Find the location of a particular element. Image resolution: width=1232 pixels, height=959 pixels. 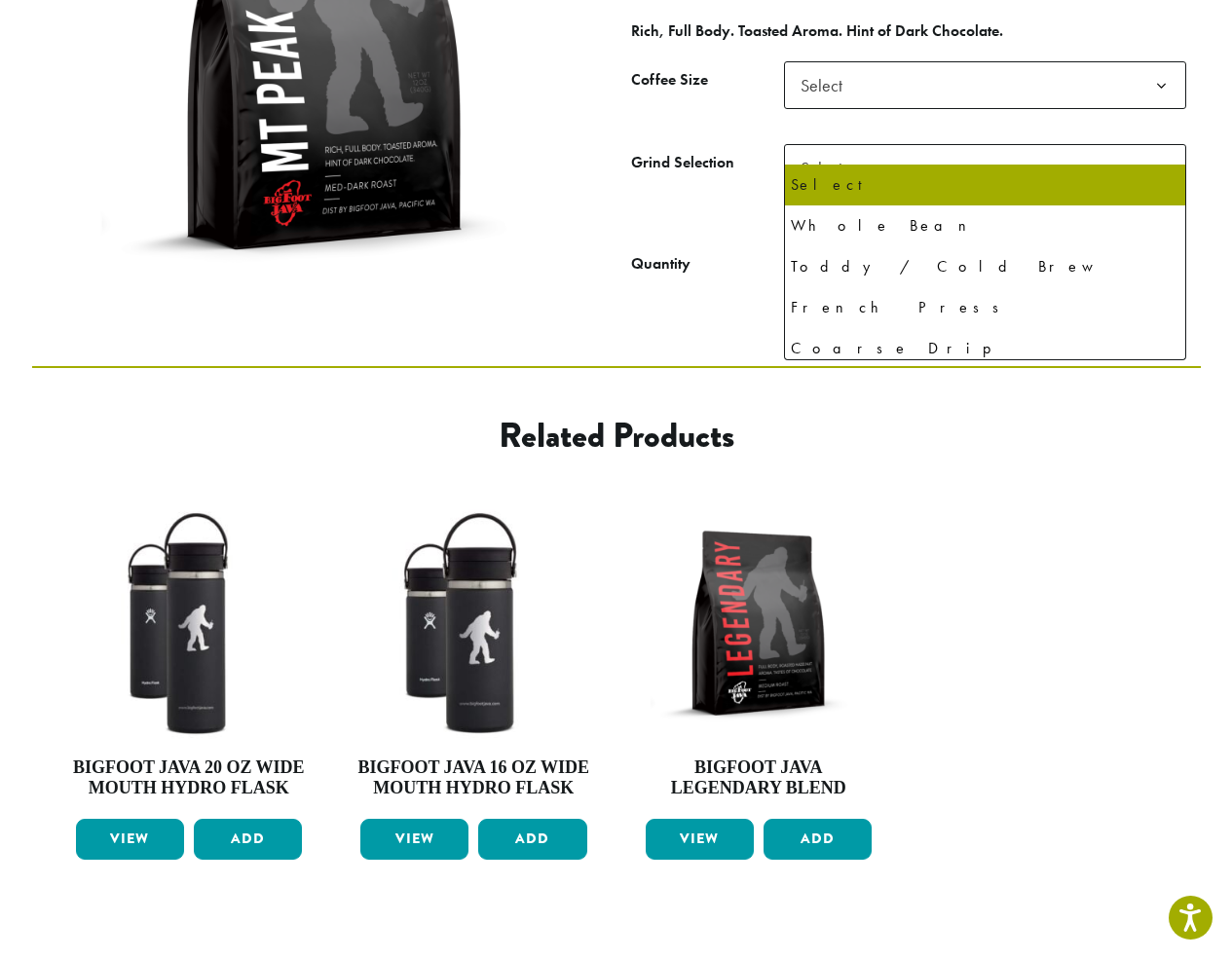

h4: Bigfoot Java 16 oz Wide Mouth Hydro Flask is located at coordinates (474, 778).